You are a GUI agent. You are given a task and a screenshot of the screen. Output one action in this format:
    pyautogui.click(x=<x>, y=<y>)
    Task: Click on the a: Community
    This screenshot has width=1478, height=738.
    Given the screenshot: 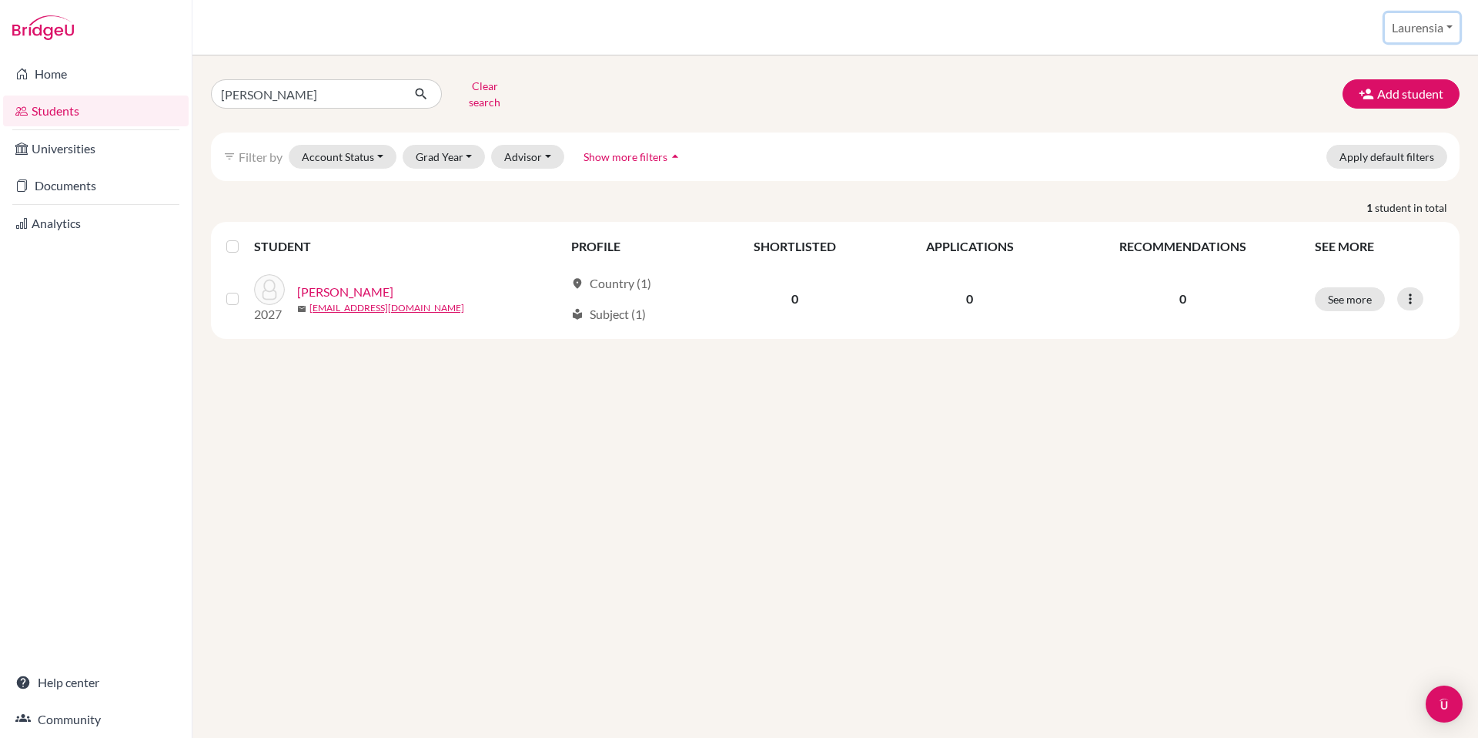 What is the action you would take?
    pyautogui.click(x=95, y=719)
    